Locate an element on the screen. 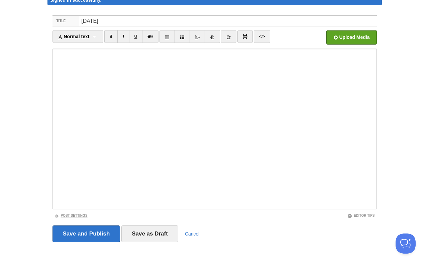  a: U is located at coordinates (136, 36).